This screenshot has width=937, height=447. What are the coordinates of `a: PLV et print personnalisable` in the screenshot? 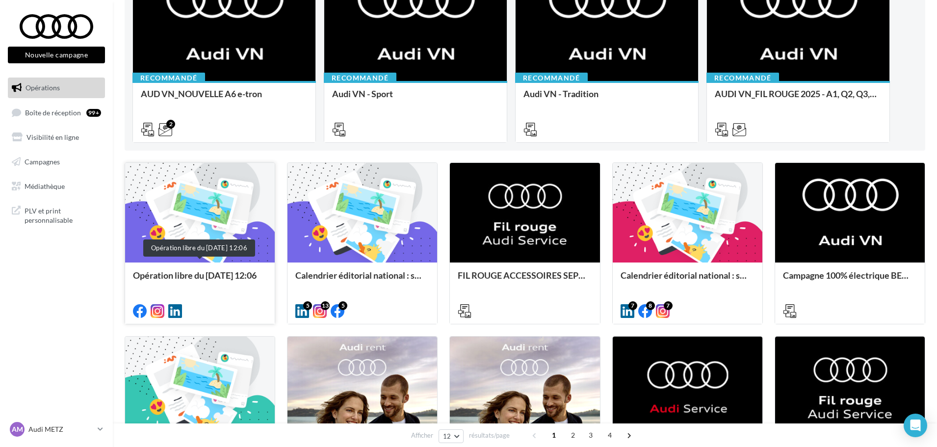 It's located at (56, 214).